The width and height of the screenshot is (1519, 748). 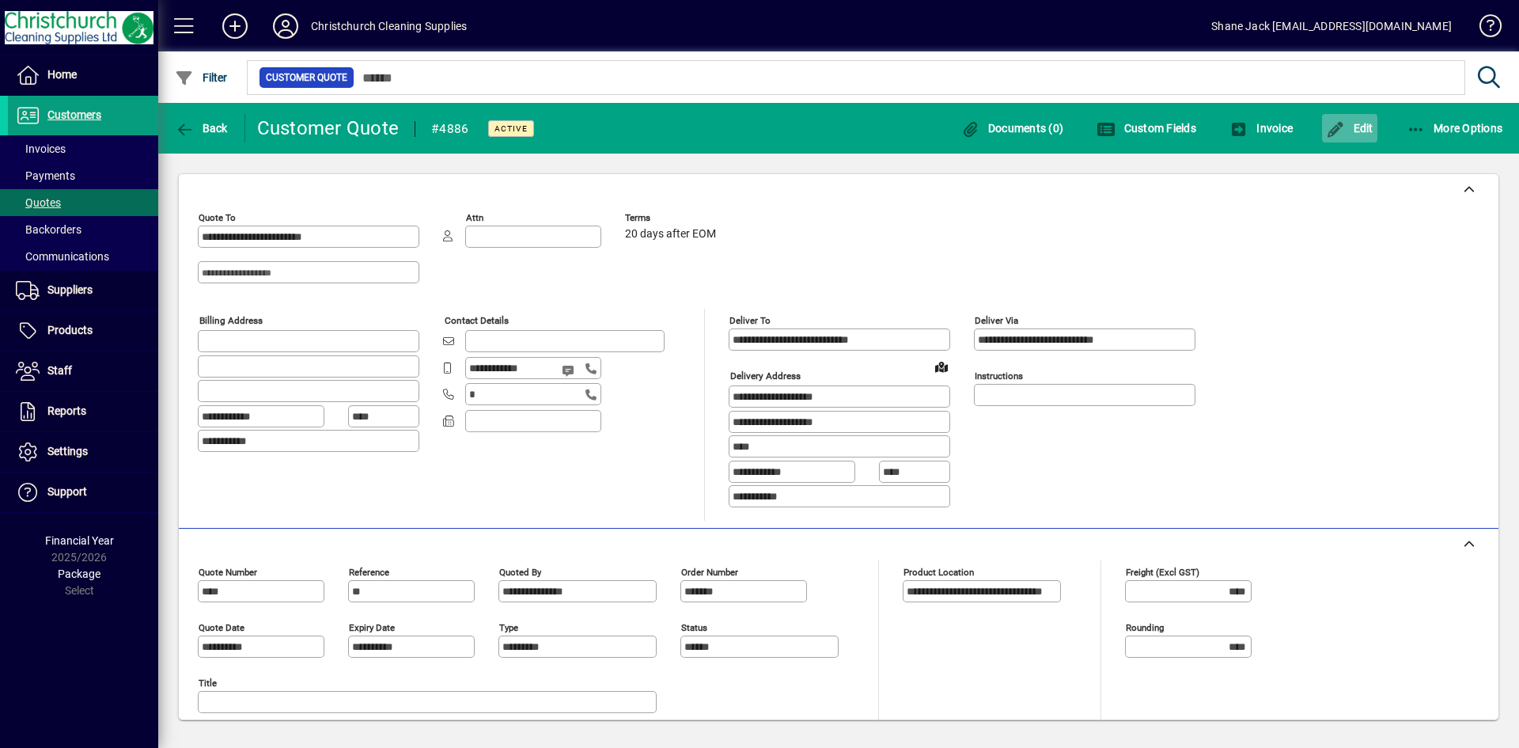 I want to click on button: Back, so click(x=201, y=128).